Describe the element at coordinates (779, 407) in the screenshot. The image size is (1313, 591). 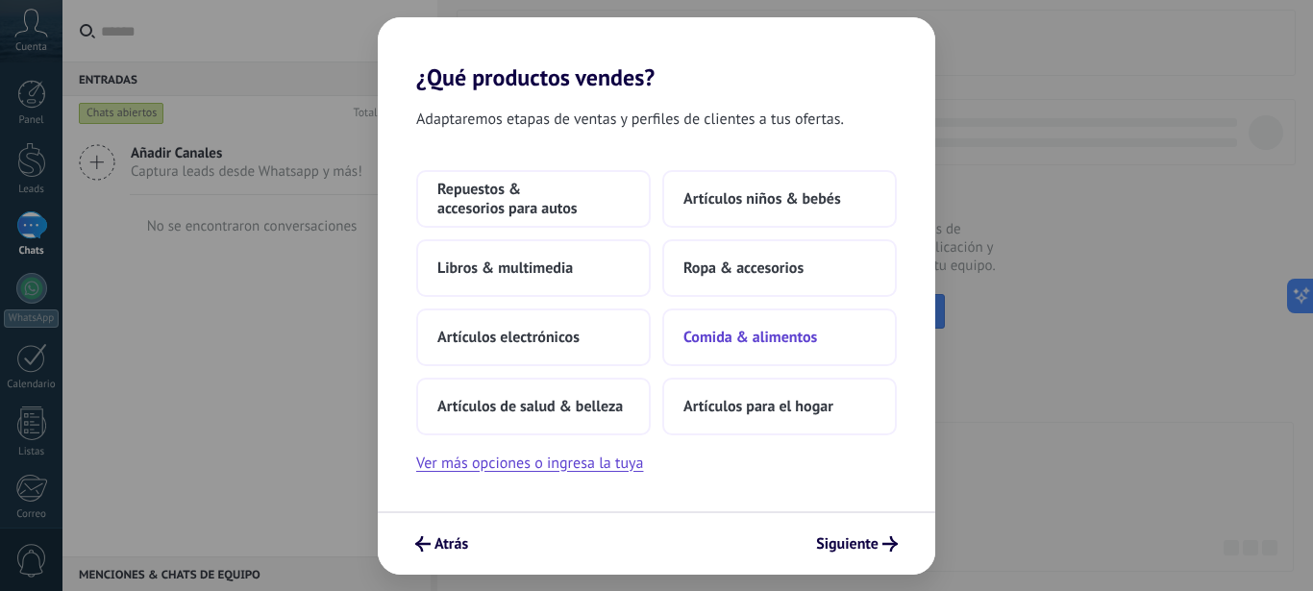
I see `button: Artículos para el hogar` at that location.